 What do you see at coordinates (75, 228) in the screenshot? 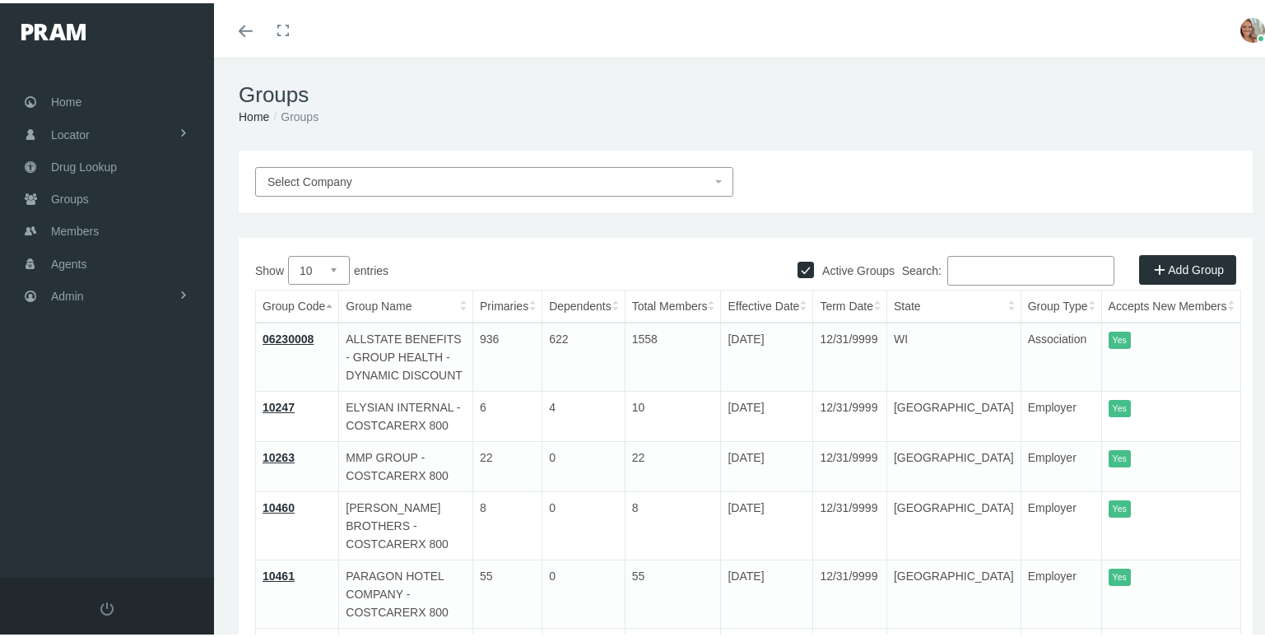
I see `span: Members` at bounding box center [75, 228].